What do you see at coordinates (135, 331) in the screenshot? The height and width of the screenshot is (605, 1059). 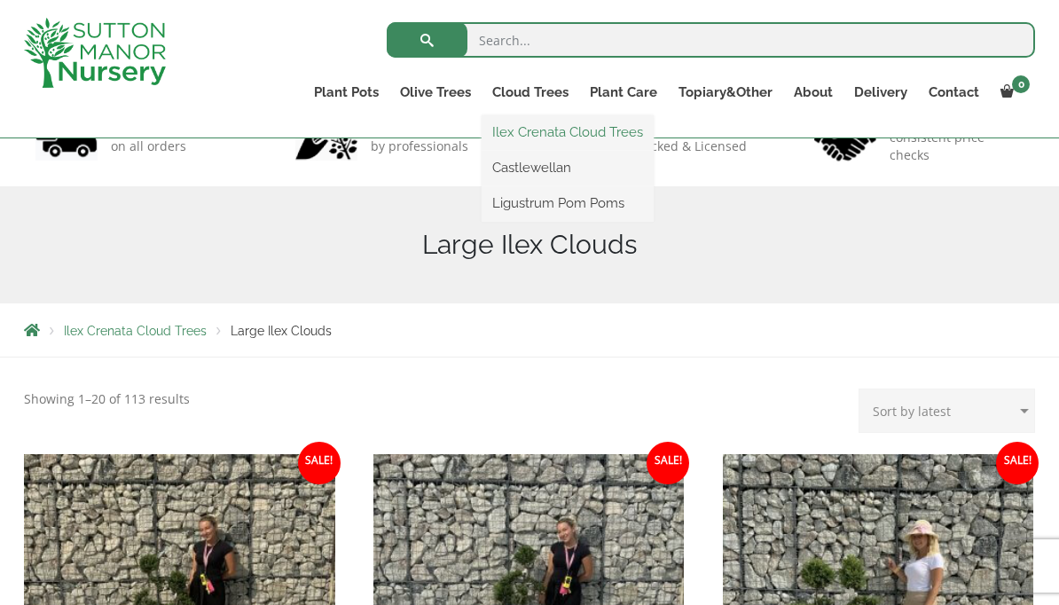 I see `span: Ilex Crenata Cloud Trees` at bounding box center [135, 331].